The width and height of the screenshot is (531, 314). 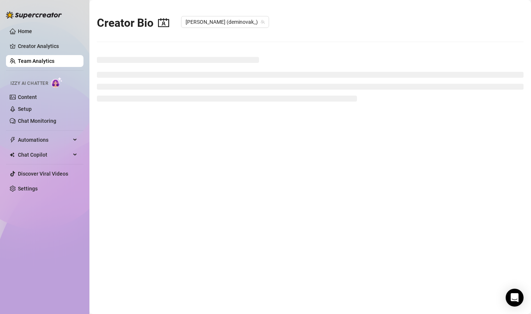 What do you see at coordinates (12, 155) in the screenshot?
I see `img: Chat Copilot` at bounding box center [12, 155].